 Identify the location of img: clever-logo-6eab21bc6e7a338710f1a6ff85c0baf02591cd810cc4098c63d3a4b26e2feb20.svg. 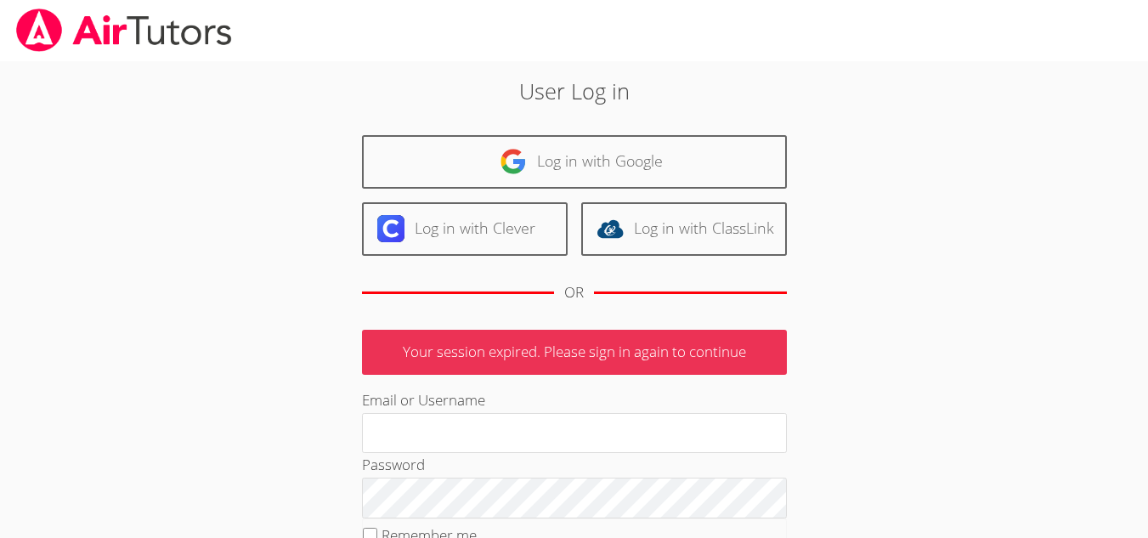
(391, 229).